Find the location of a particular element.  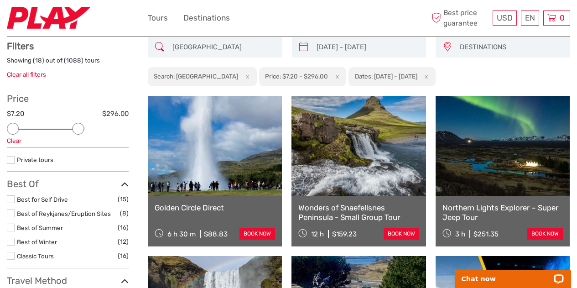

span: 6 h 30 m is located at coordinates (182, 234).